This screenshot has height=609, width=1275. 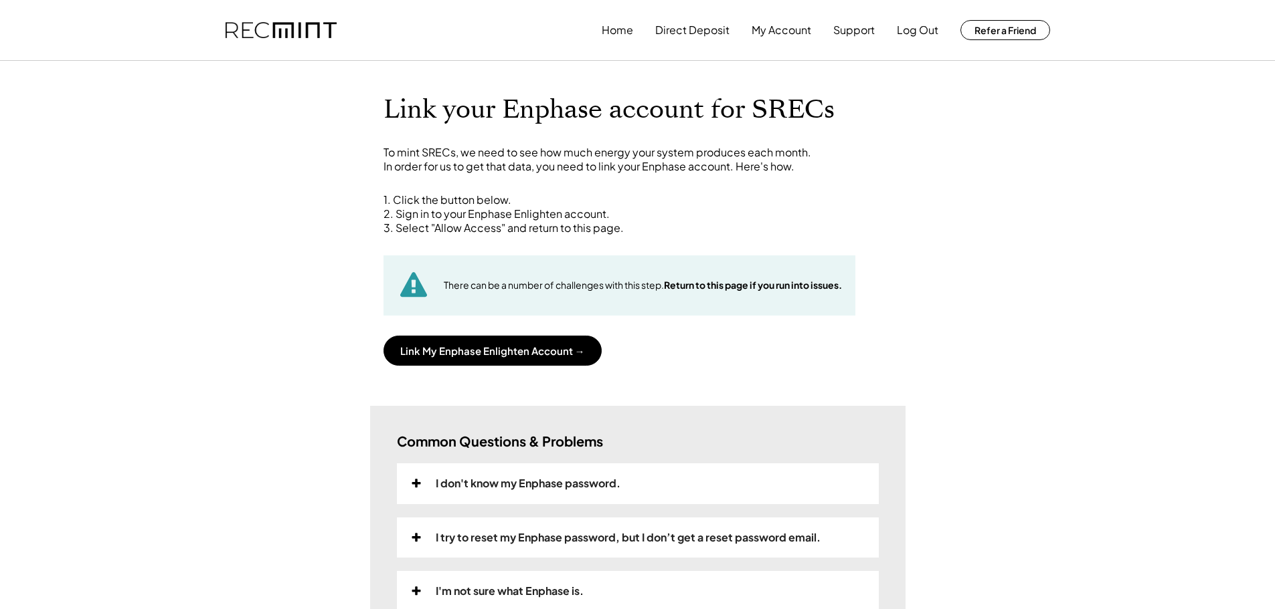 What do you see at coordinates (638, 110) in the screenshot?
I see `h1: Link your Enphase account for SRECs` at bounding box center [638, 110].